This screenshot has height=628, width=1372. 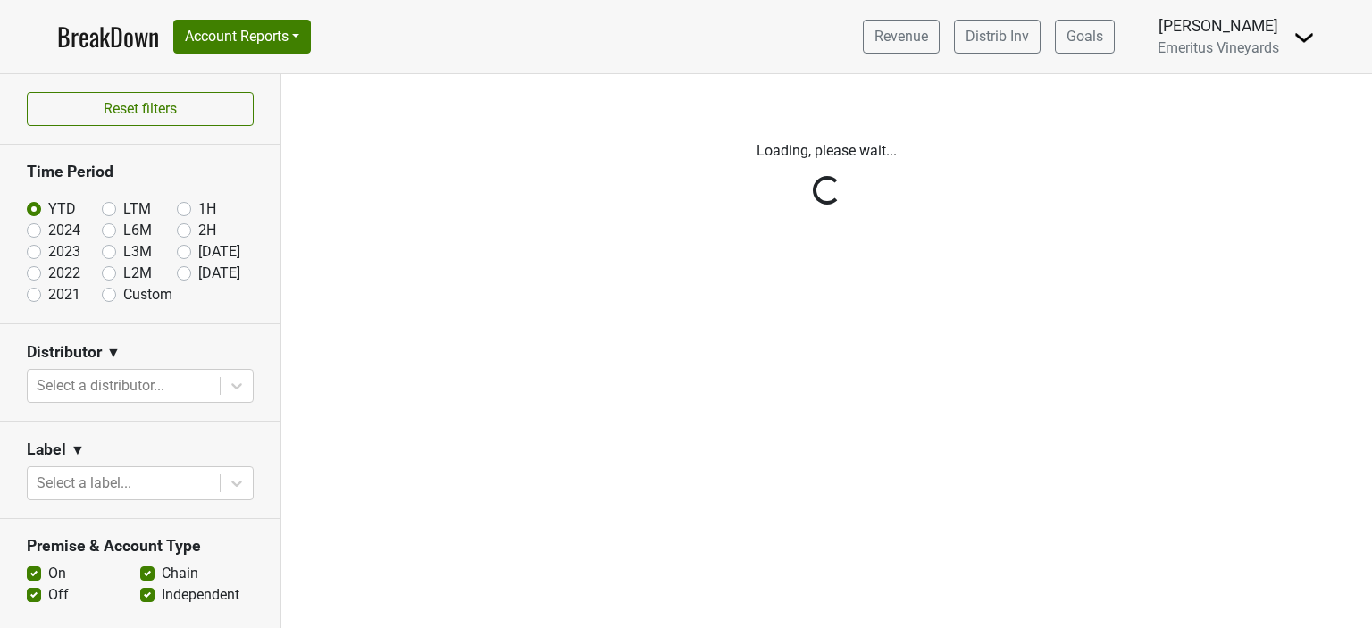 What do you see at coordinates (997, 37) in the screenshot?
I see `a: Distrib Inv` at bounding box center [997, 37].